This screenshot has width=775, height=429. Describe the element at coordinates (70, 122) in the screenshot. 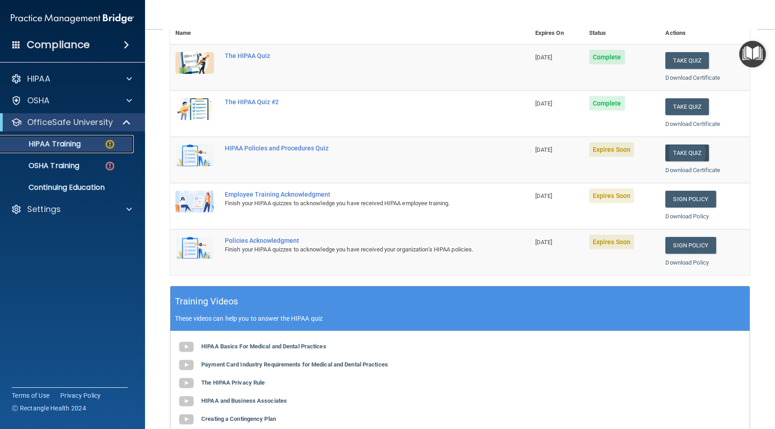

I see `p: OfficeSafe University` at that location.